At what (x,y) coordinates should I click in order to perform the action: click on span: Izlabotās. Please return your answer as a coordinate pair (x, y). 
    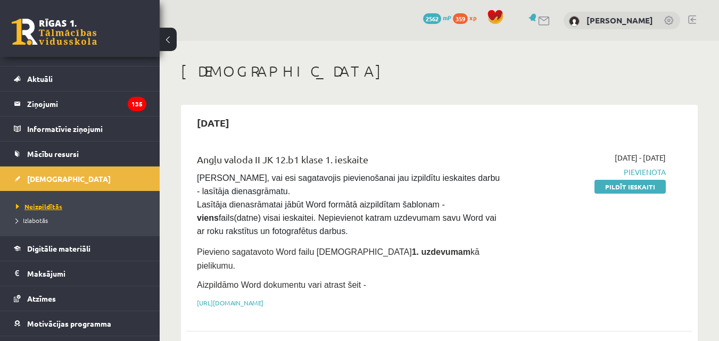
    Looking at the image, I should click on (32, 220).